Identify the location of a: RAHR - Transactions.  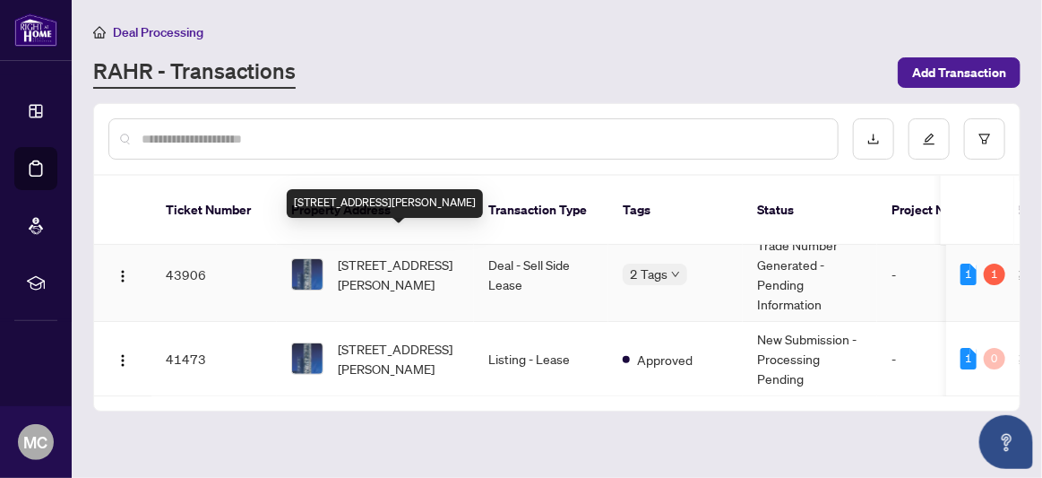
(194, 73).